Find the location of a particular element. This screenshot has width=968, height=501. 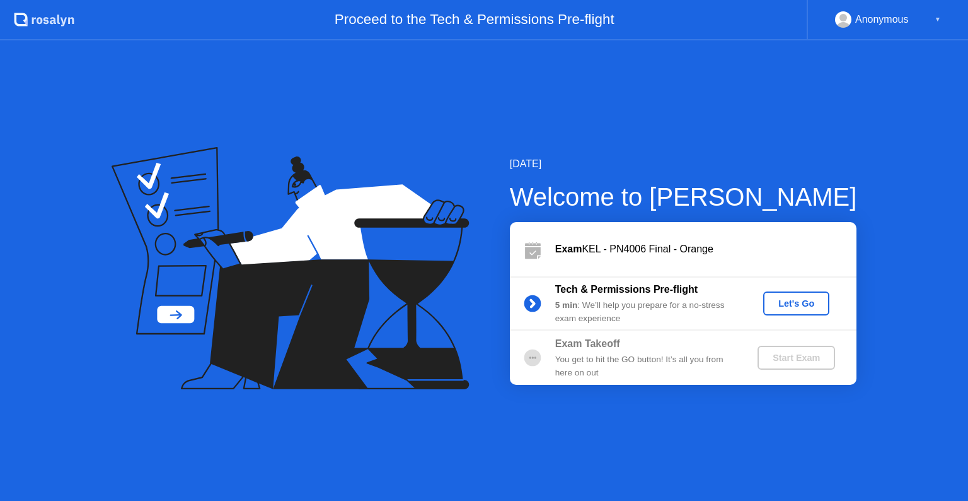

div: : We’ll help you prepare for a no-stress exam experience is located at coordinates (646, 311).